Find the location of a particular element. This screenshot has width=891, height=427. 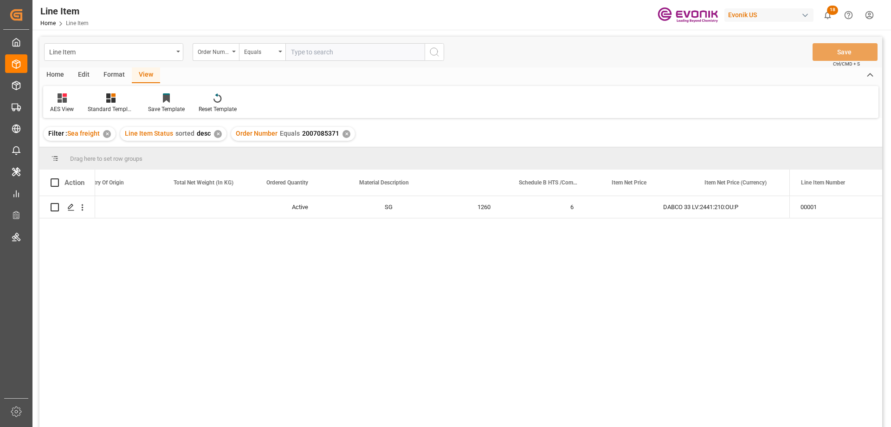

button: Help Center is located at coordinates (848, 15).